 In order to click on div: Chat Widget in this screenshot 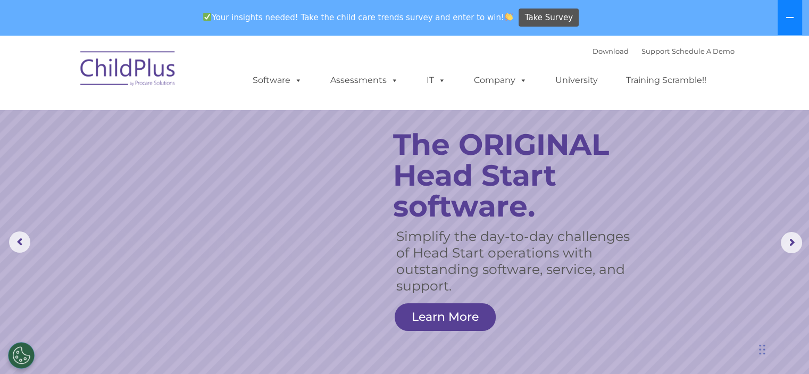, I will do `click(722, 317)`.